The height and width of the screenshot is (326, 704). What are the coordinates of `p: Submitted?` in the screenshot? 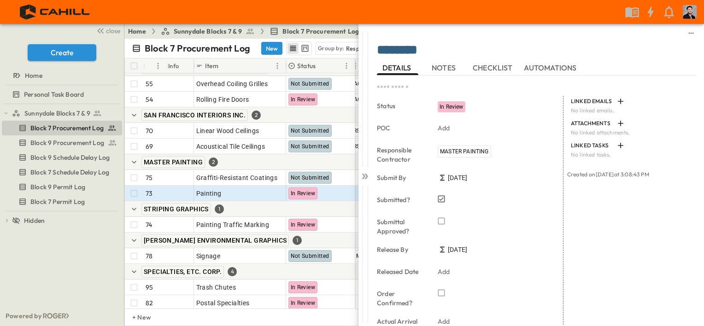 It's located at (401, 200).